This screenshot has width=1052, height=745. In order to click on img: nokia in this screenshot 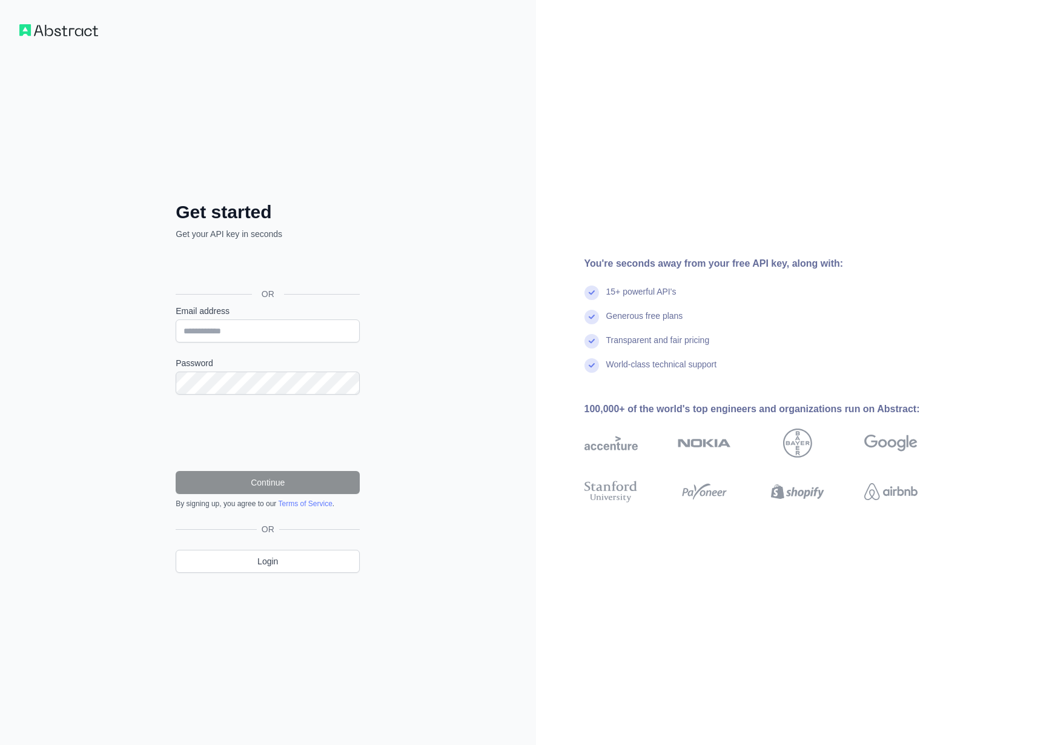, I will do `click(705, 443)`.